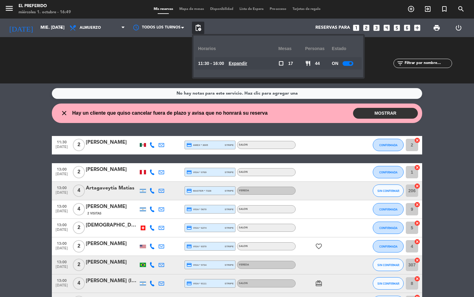 This screenshot has width=474, height=297. I want to click on div: personas, so click(319, 48).